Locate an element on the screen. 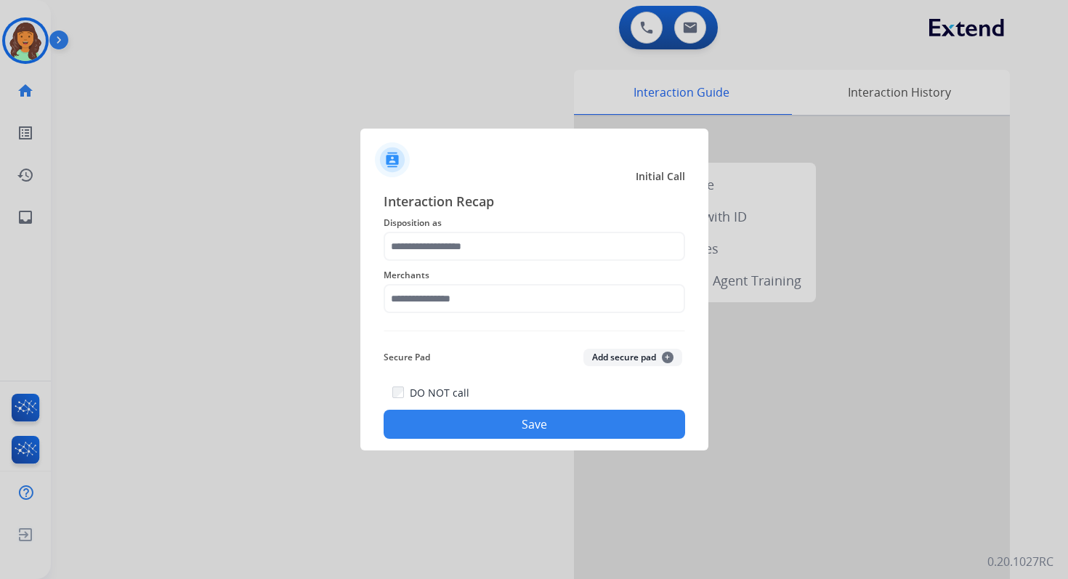 The height and width of the screenshot is (579, 1068). span: Initial Call is located at coordinates (661, 177).